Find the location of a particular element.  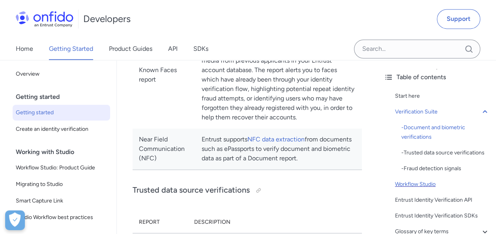

span: Overview is located at coordinates (61, 74).